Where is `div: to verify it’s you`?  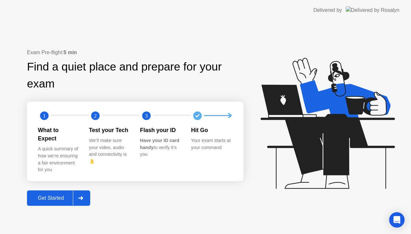
div: to verify it’s you is located at coordinates (160, 148).